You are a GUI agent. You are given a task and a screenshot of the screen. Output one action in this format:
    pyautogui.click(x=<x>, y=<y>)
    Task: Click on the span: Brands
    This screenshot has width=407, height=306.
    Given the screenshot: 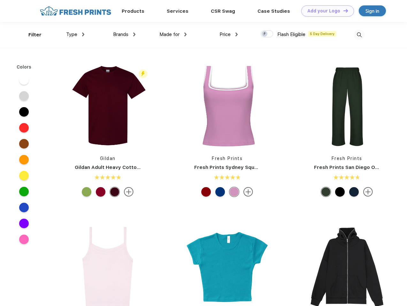 What is the action you would take?
    pyautogui.click(x=121, y=34)
    